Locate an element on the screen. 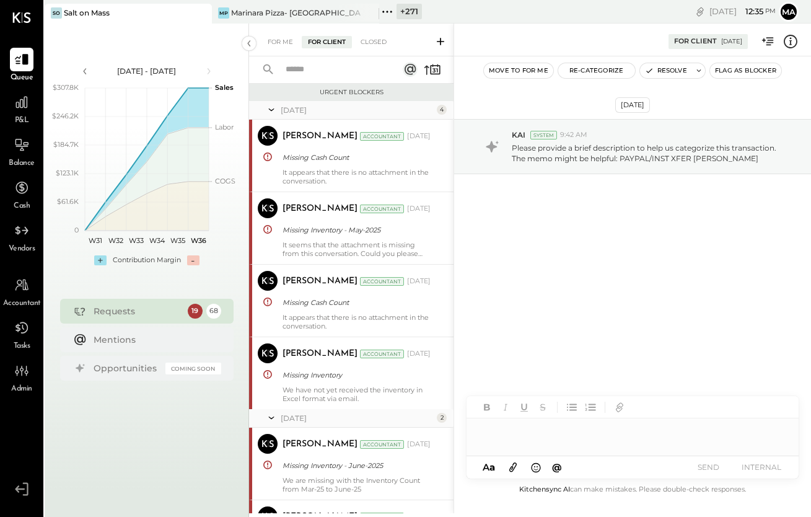  div: 2 is located at coordinates (442, 418).